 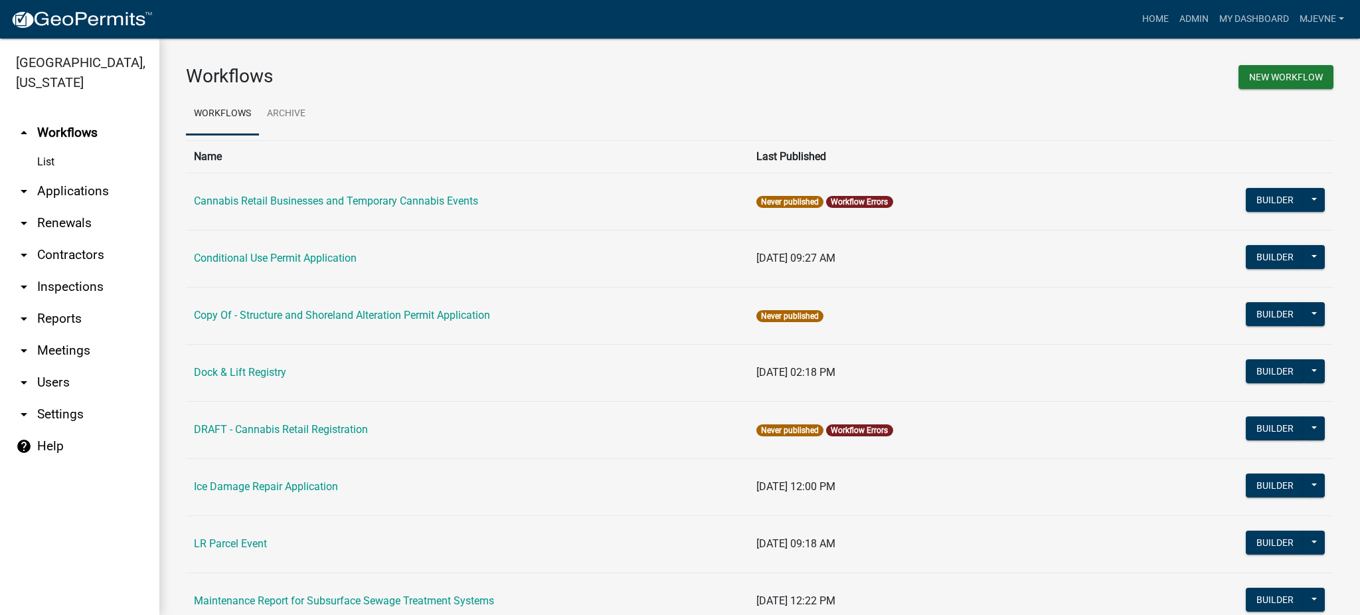 What do you see at coordinates (1285, 77) in the screenshot?
I see `button: New Workflow` at bounding box center [1285, 77].